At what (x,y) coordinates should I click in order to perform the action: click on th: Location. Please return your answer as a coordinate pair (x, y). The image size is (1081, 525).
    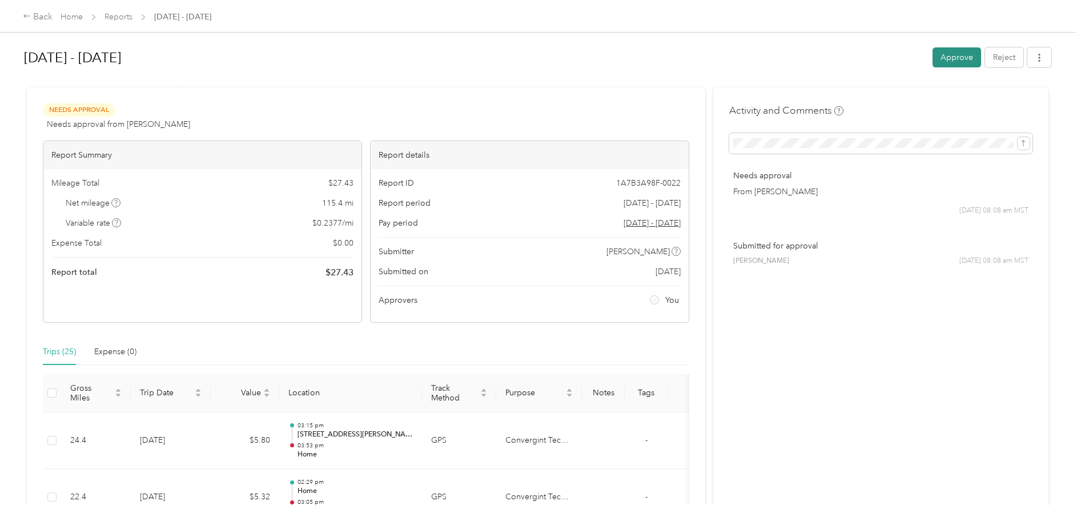
    Looking at the image, I should click on (351, 393).